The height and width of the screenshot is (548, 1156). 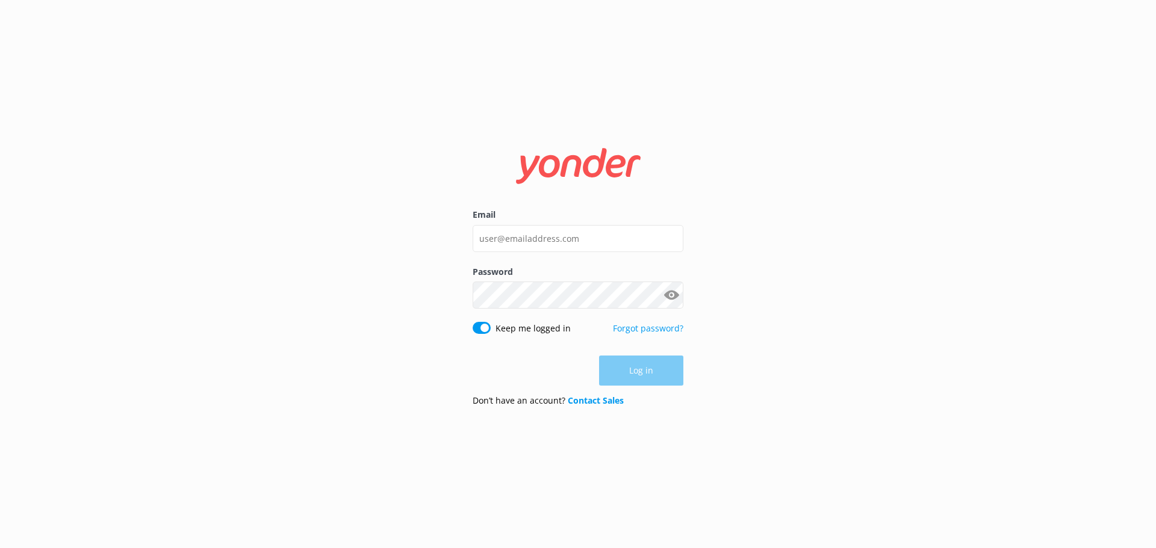 What do you see at coordinates (578, 238) in the screenshot?
I see `input: user@emailaddress.com` at bounding box center [578, 238].